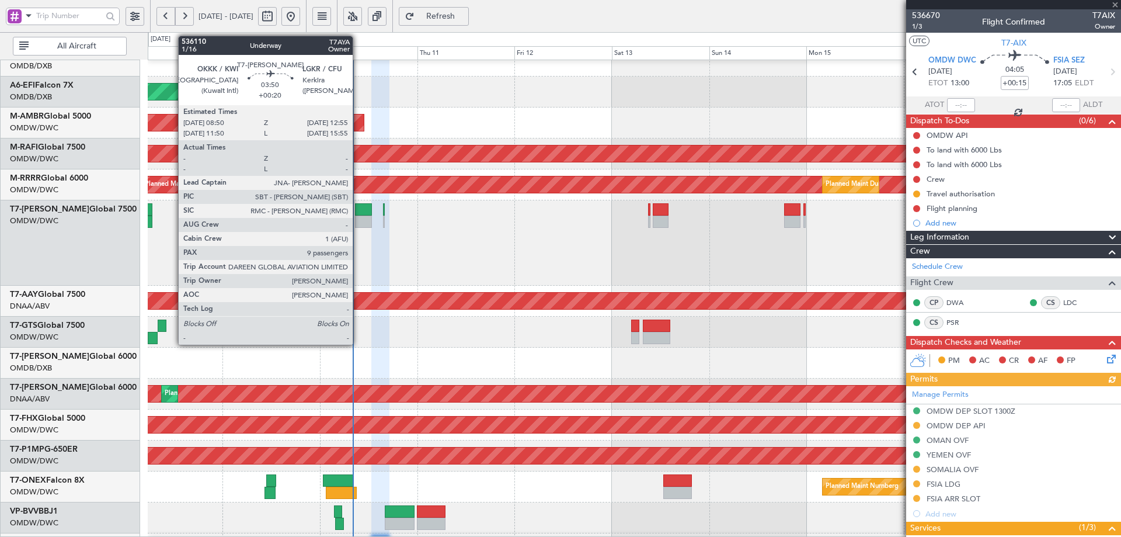 The width and height of the screenshot is (1121, 537). Describe the element at coordinates (69, 46) in the screenshot. I see `button: All Aircraft` at that location.